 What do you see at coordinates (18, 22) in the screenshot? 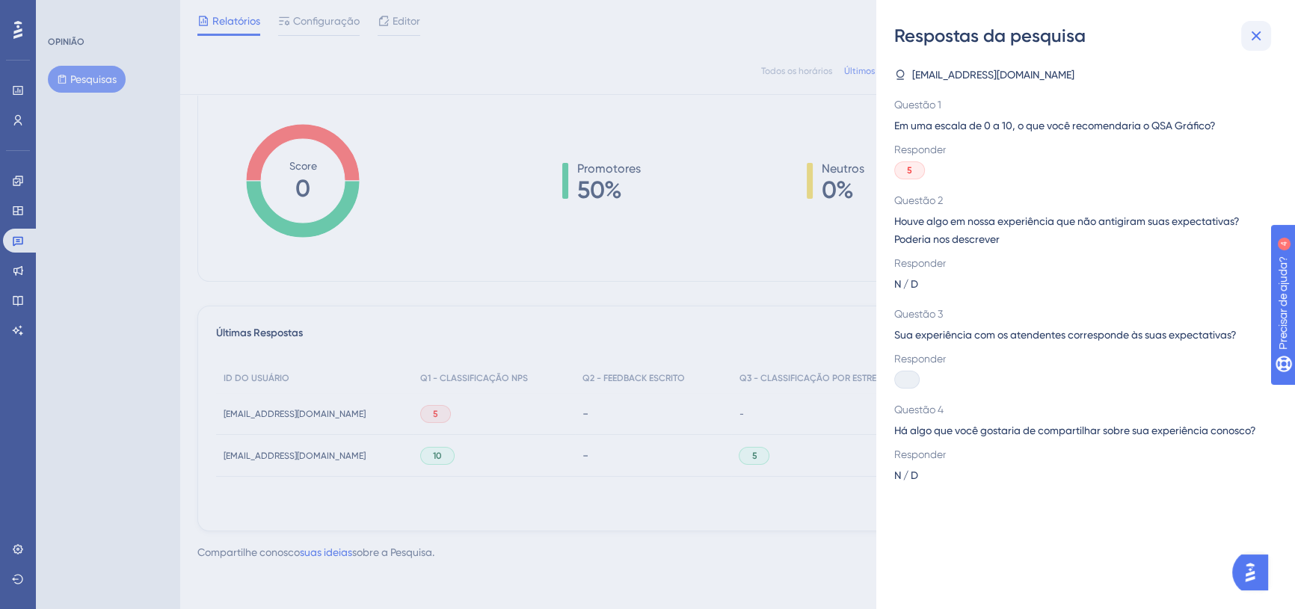
I see `img: imagem-do-lançador-texto-alternativo` at bounding box center [18, 22].